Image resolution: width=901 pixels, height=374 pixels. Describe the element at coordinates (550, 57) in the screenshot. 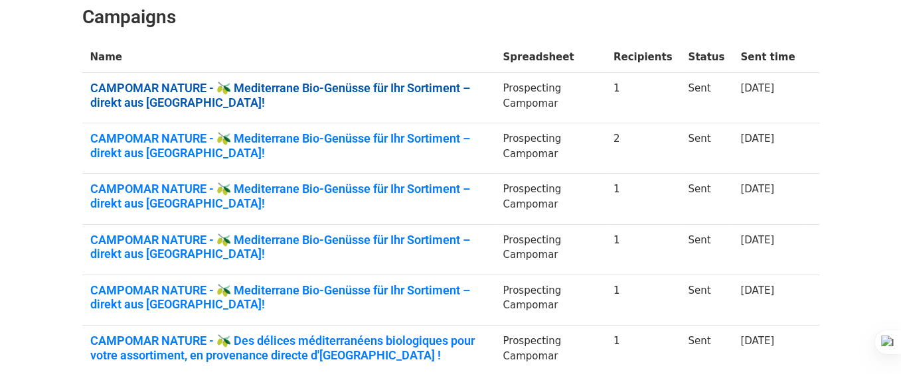

I see `th: Spreadsheet` at that location.